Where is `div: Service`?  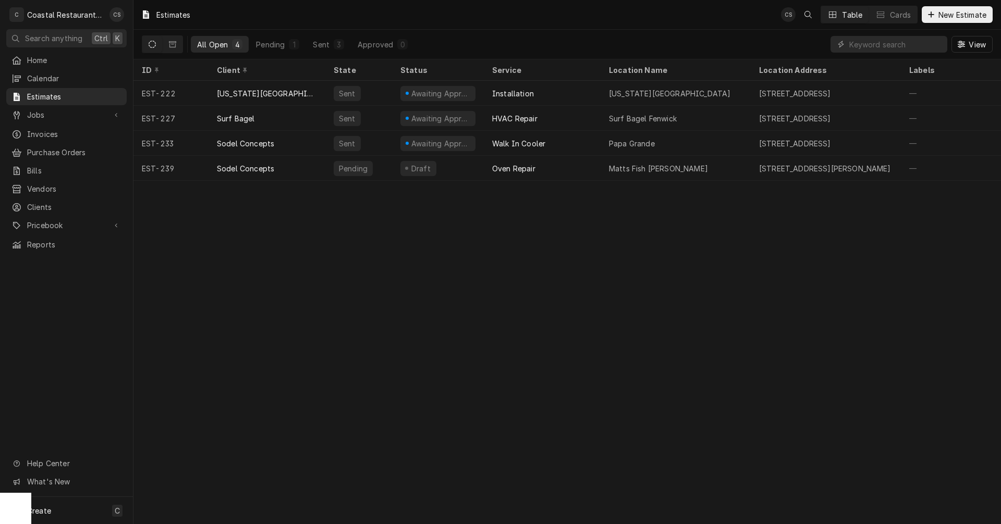 div: Service is located at coordinates (541, 70).